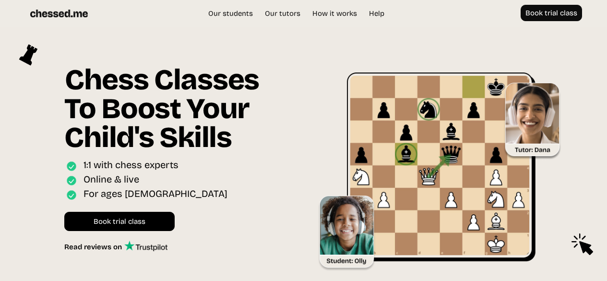 This screenshot has height=281, width=607. I want to click on h1: Chess Classes To Boost Your Child's Skills, so click(176, 112).